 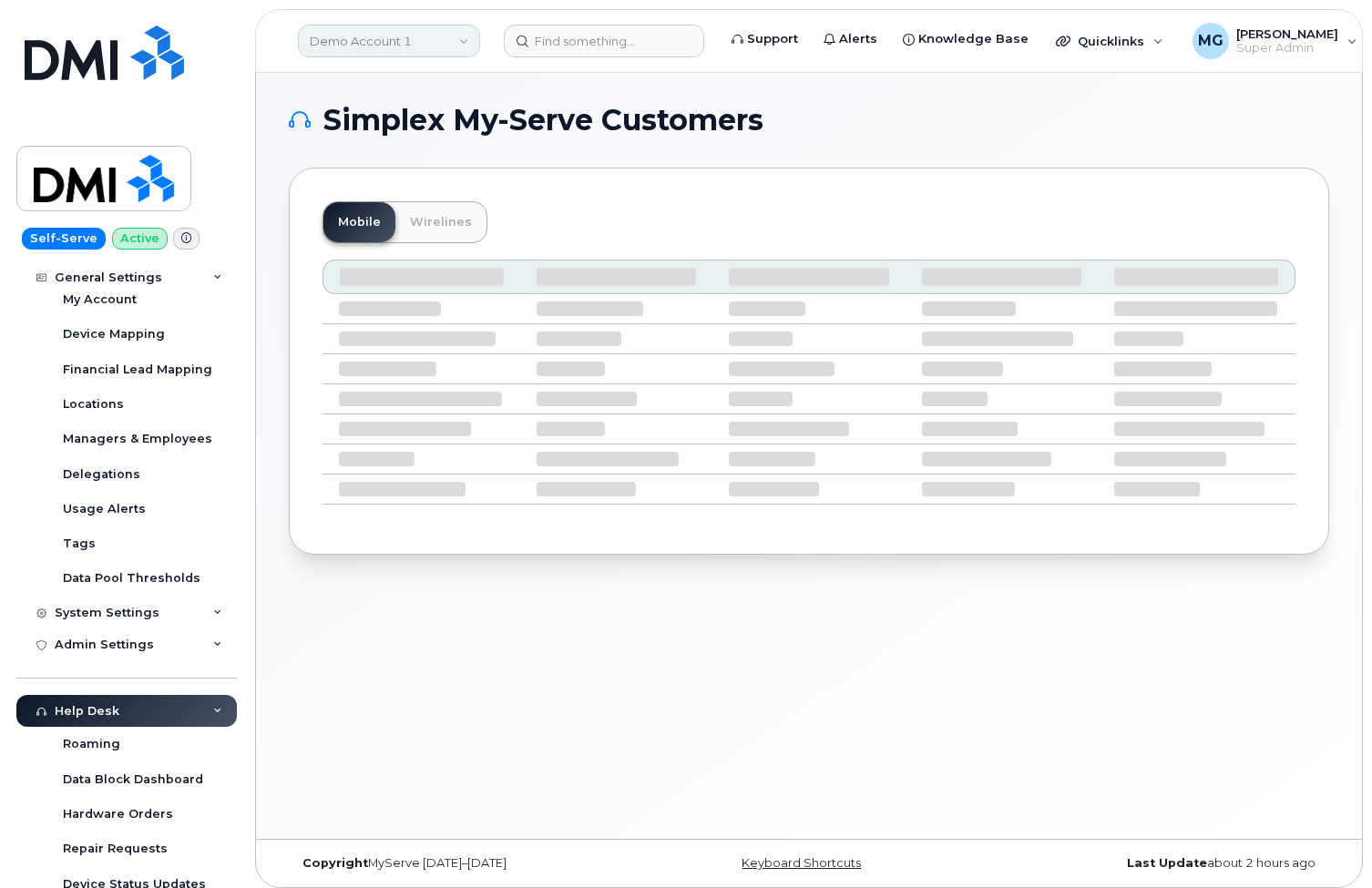 What do you see at coordinates (359, 222) in the screenshot?
I see `a: Mobile` at bounding box center [359, 222].